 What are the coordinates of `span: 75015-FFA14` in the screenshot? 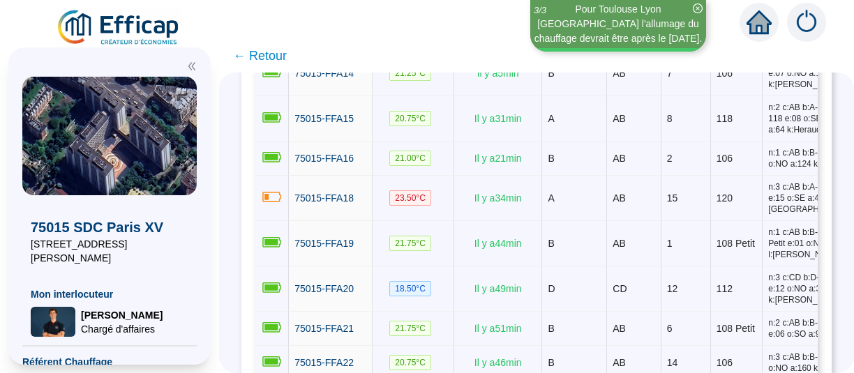 It's located at (324, 73).